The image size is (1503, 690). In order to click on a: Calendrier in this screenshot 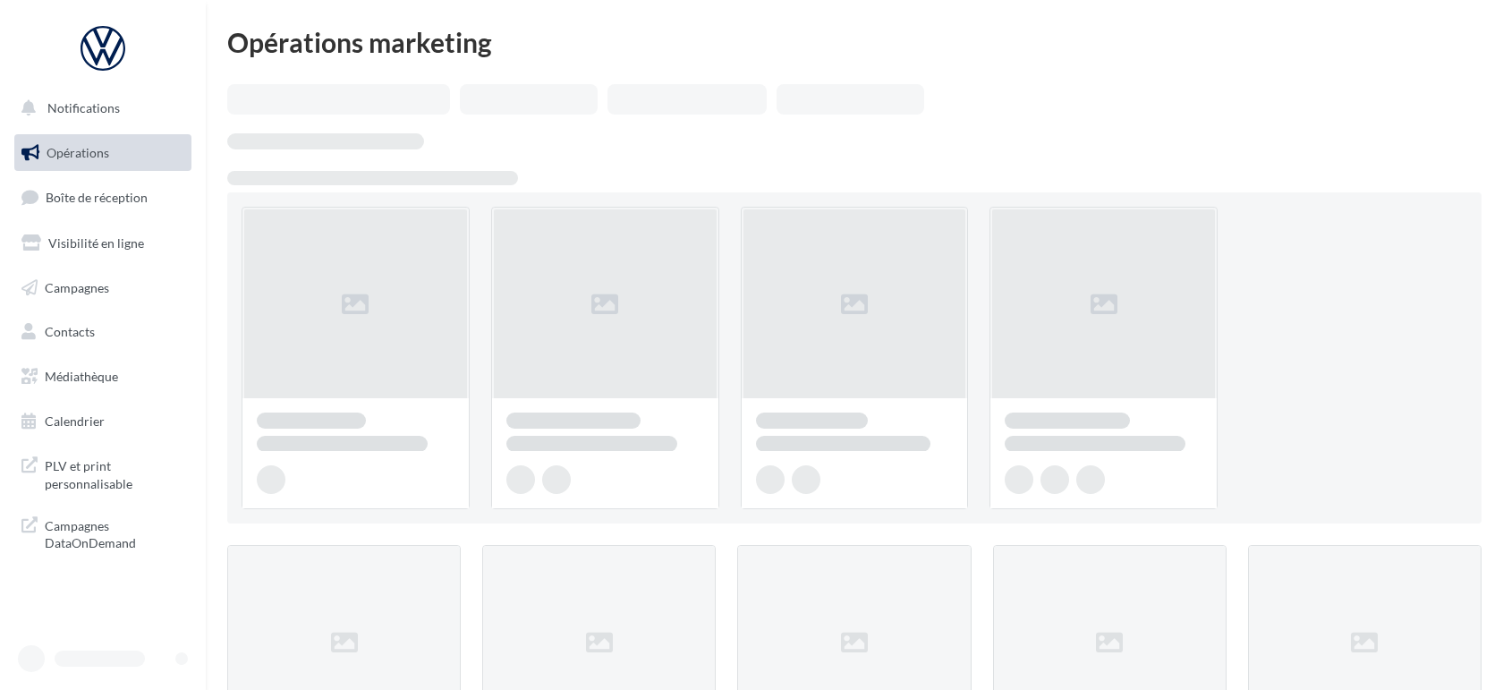, I will do `click(103, 421)`.